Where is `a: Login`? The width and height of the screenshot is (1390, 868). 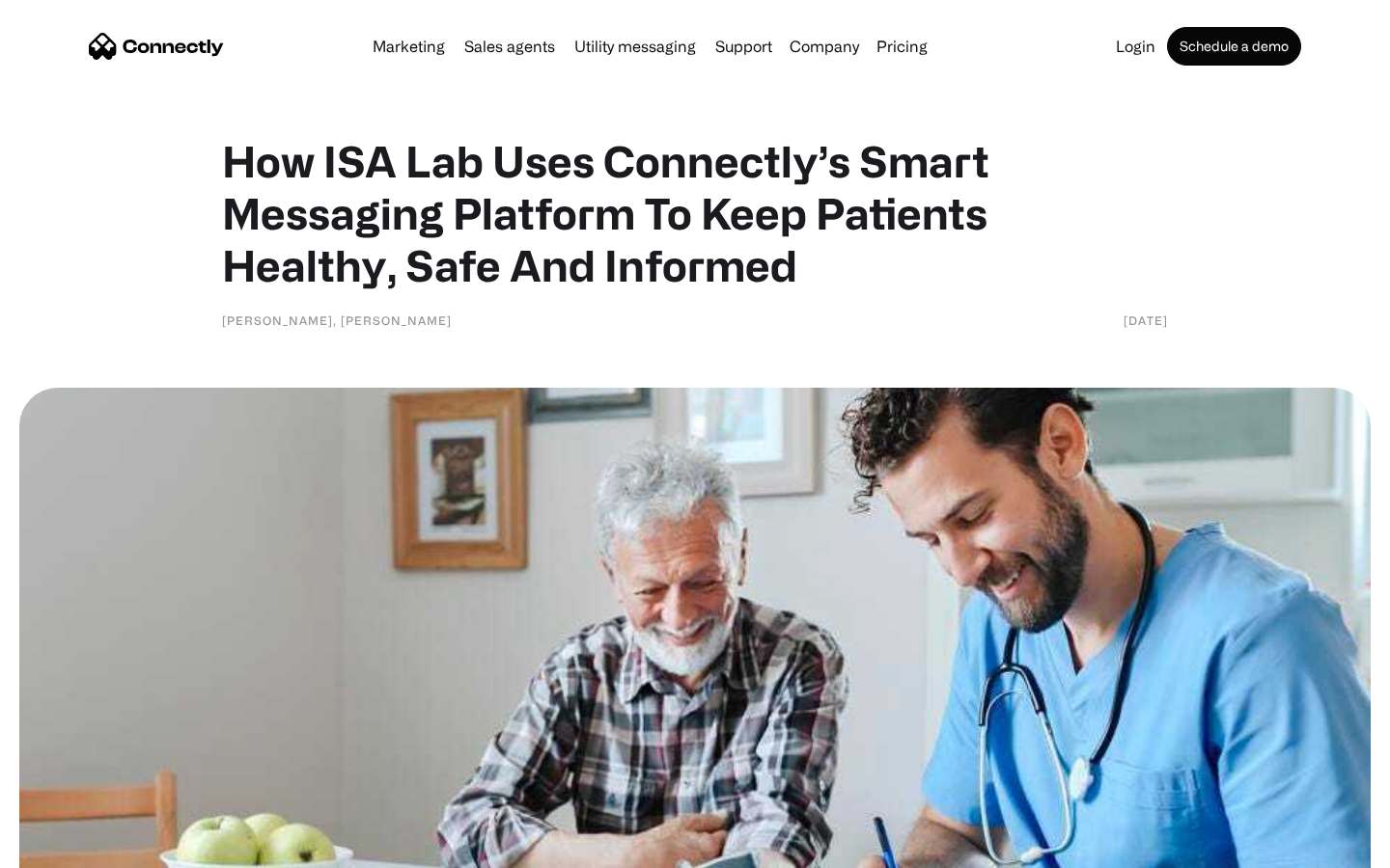
a: Login is located at coordinates (1135, 46).